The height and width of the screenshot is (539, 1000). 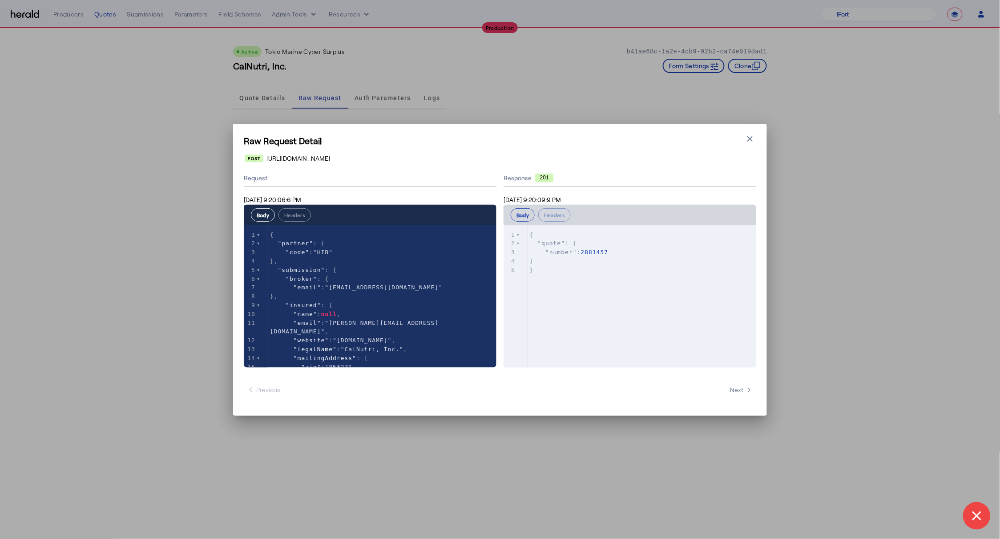 I want to click on span: "zip", so click(x=311, y=366).